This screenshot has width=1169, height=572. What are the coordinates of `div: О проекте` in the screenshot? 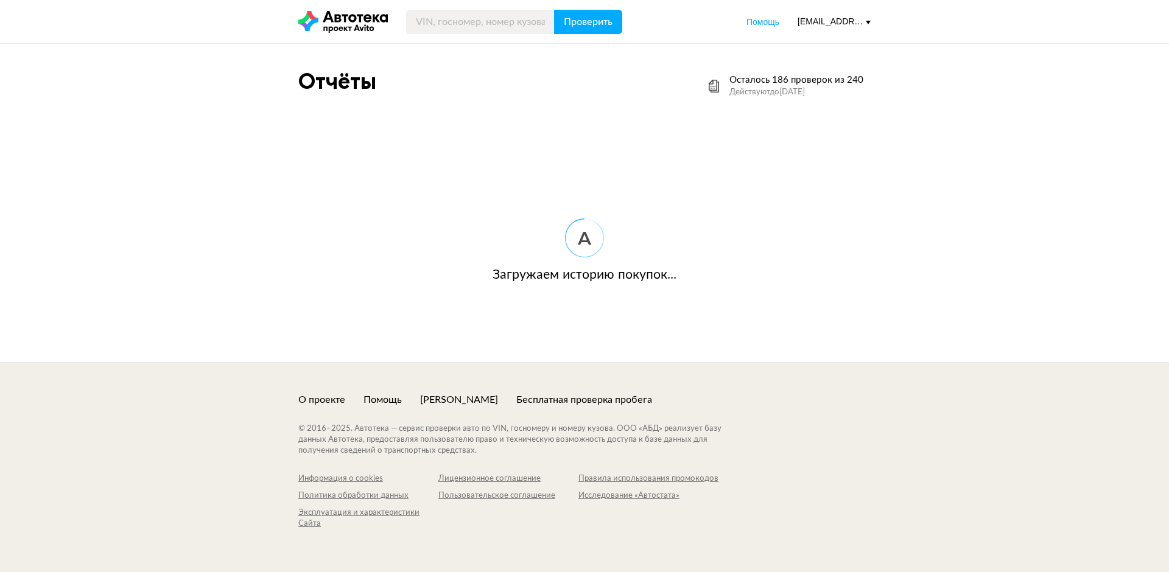 It's located at (322, 400).